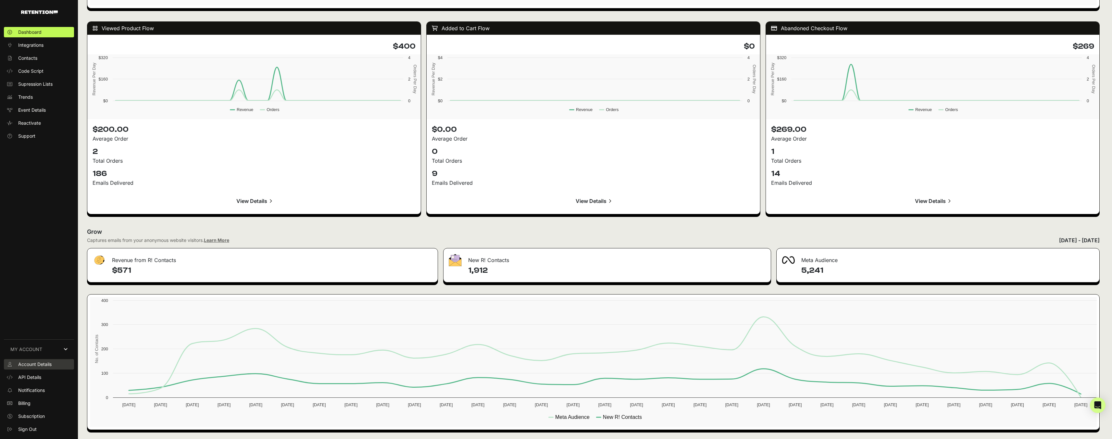 This screenshot has height=439, width=1112. Describe the element at coordinates (593, 161) in the screenshot. I see `div: Total Orders` at that location.